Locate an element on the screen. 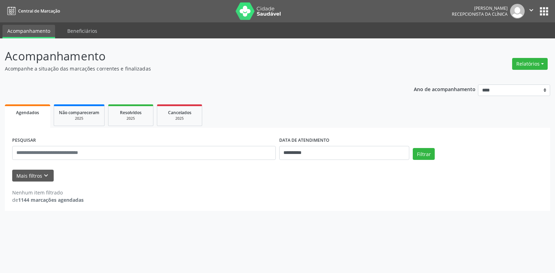 The image size is (555, 273). p: Ano de acompanhamento is located at coordinates (444, 89).